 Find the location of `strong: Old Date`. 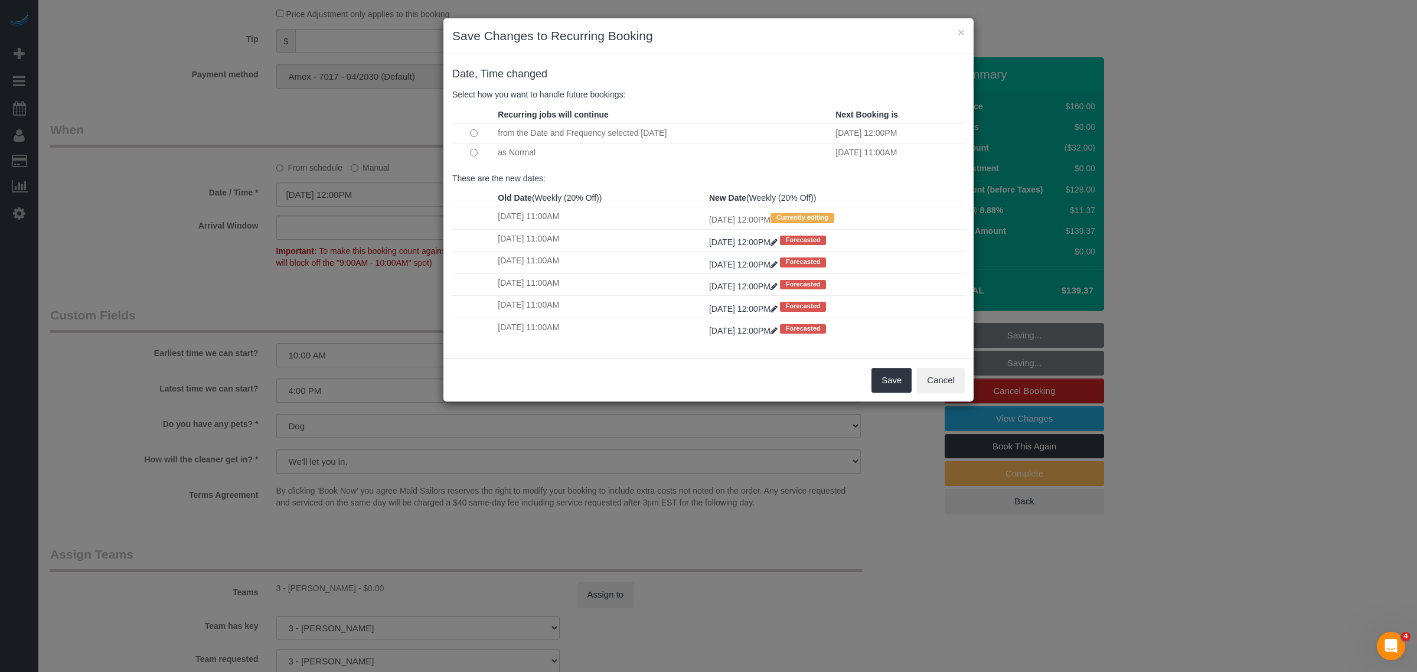

strong: Old Date is located at coordinates (515, 198).